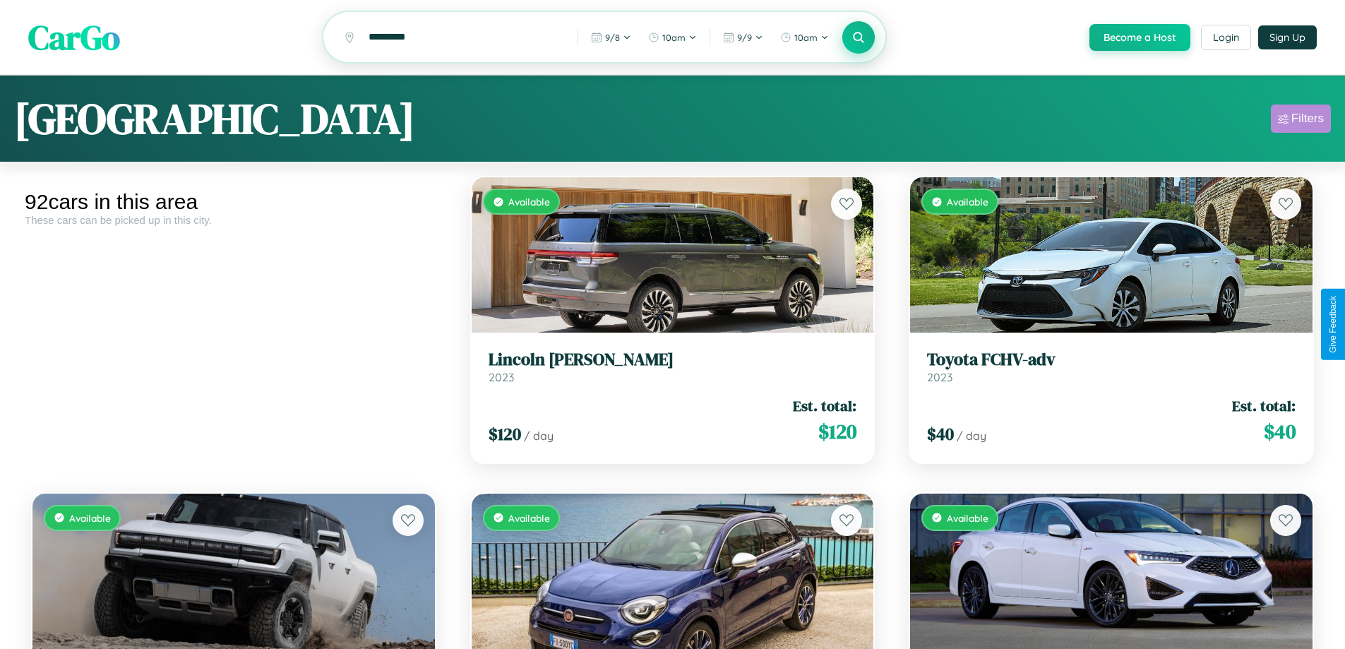 The height and width of the screenshot is (649, 1345). What do you see at coordinates (234, 202) in the screenshot?
I see `div: 92 cars in this area` at bounding box center [234, 202].